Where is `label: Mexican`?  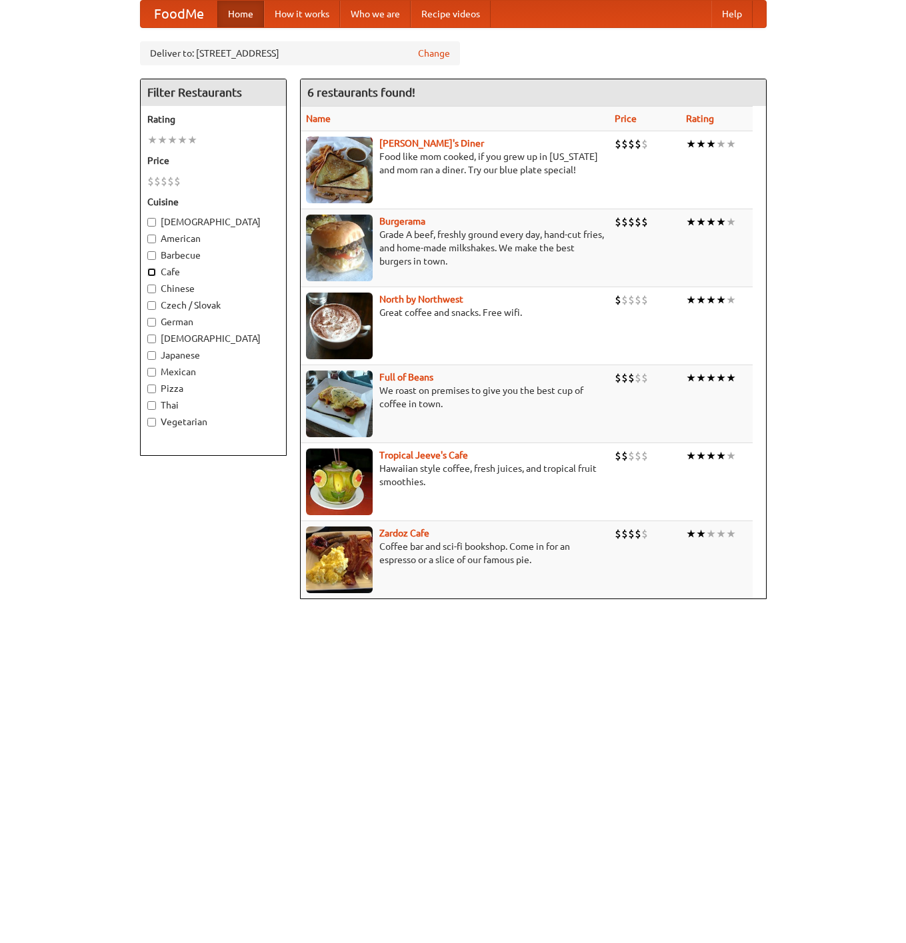 label: Mexican is located at coordinates (213, 372).